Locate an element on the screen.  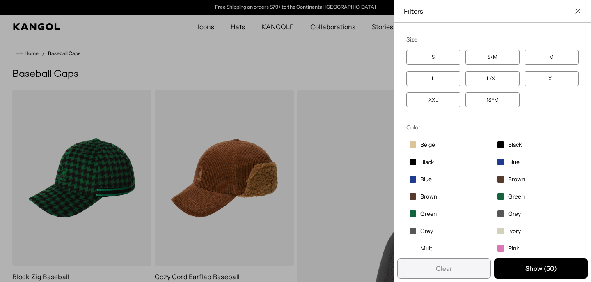
span: Ivory is located at coordinates (515, 231).